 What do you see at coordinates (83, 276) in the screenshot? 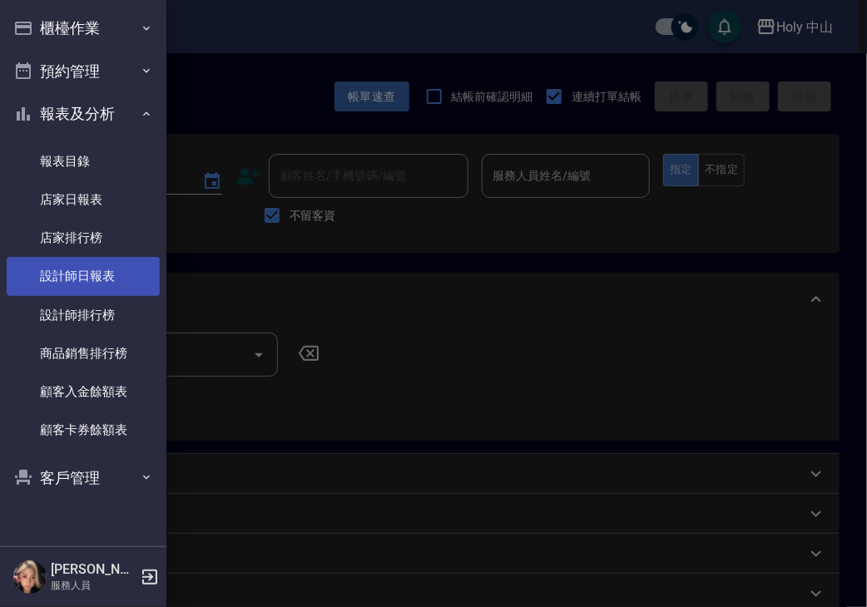
I see `a: 設計師日報表` at bounding box center [83, 276].